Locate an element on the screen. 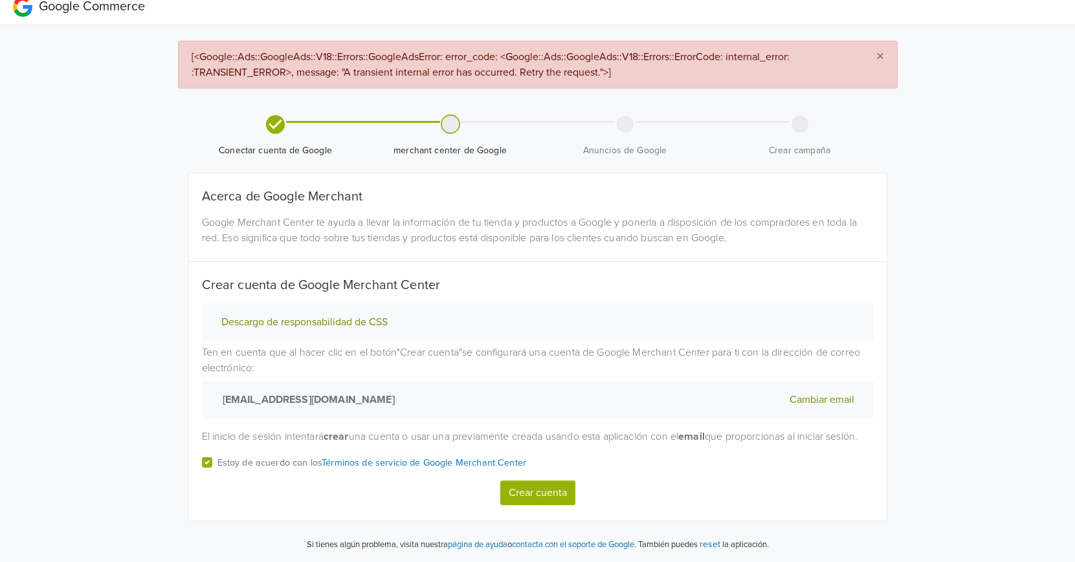 Image resolution: width=1075 pixels, height=562 pixels. button: Close is located at coordinates (880, 57).